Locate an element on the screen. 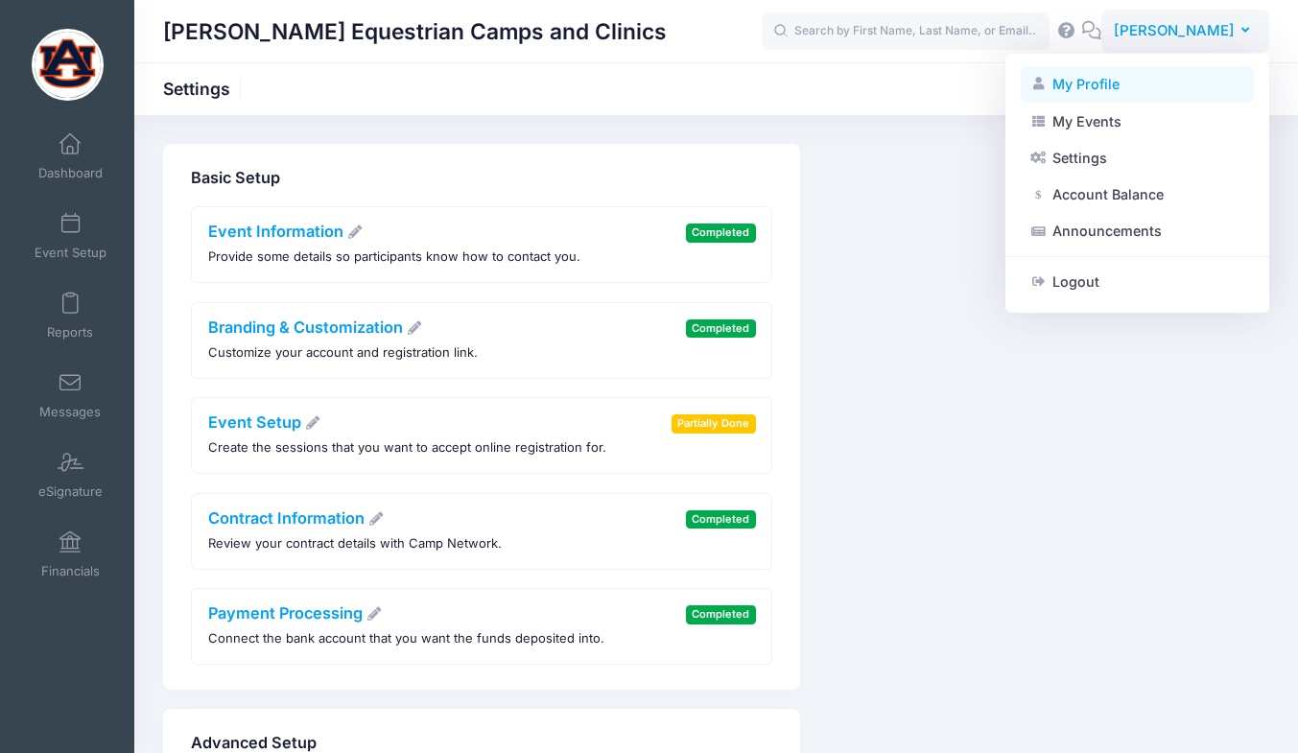 The height and width of the screenshot is (753, 1298). span: eSignature is located at coordinates (70, 491).